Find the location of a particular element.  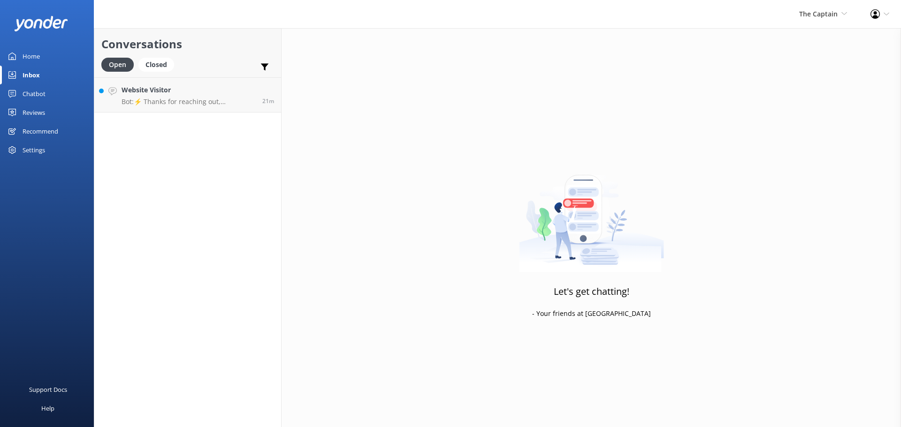

span: The Captain is located at coordinates (818, 14).